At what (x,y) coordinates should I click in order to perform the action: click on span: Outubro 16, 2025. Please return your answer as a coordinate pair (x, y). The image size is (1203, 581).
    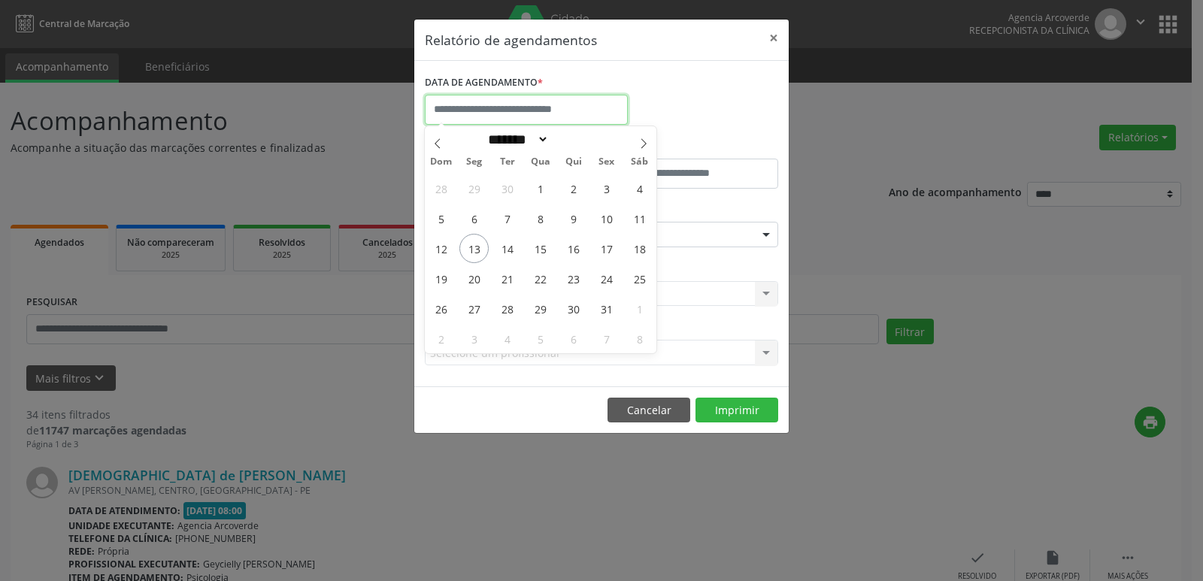
    Looking at the image, I should click on (573, 248).